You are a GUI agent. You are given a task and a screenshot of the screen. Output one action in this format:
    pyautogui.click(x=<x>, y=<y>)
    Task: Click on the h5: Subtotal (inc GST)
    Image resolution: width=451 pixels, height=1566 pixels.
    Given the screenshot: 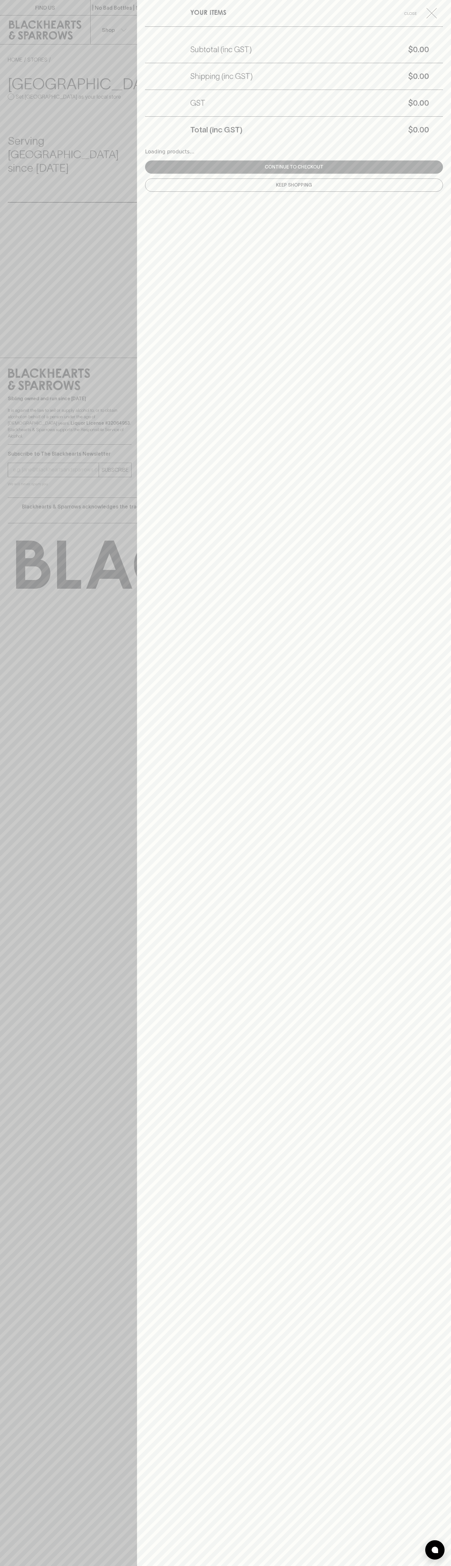 What is the action you would take?
    pyautogui.click(x=221, y=50)
    